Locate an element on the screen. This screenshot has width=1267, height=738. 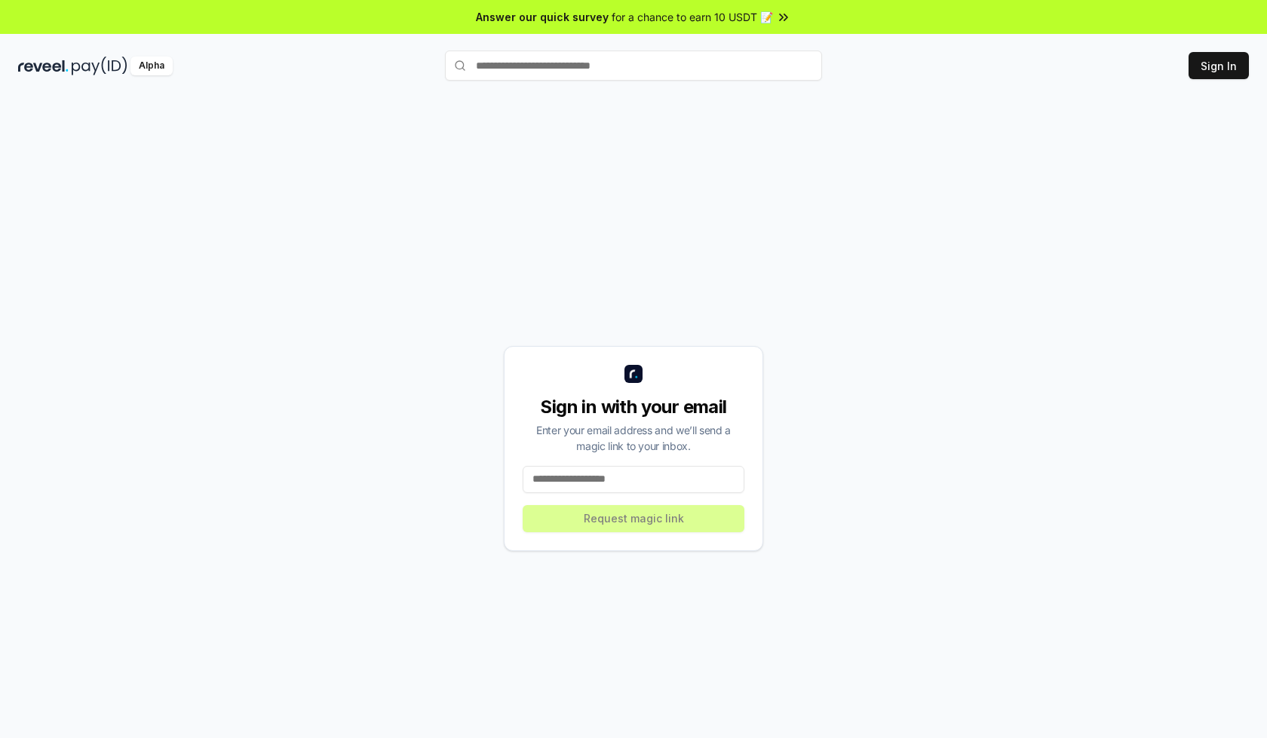
img: reveel_dark is located at coordinates (43, 66).